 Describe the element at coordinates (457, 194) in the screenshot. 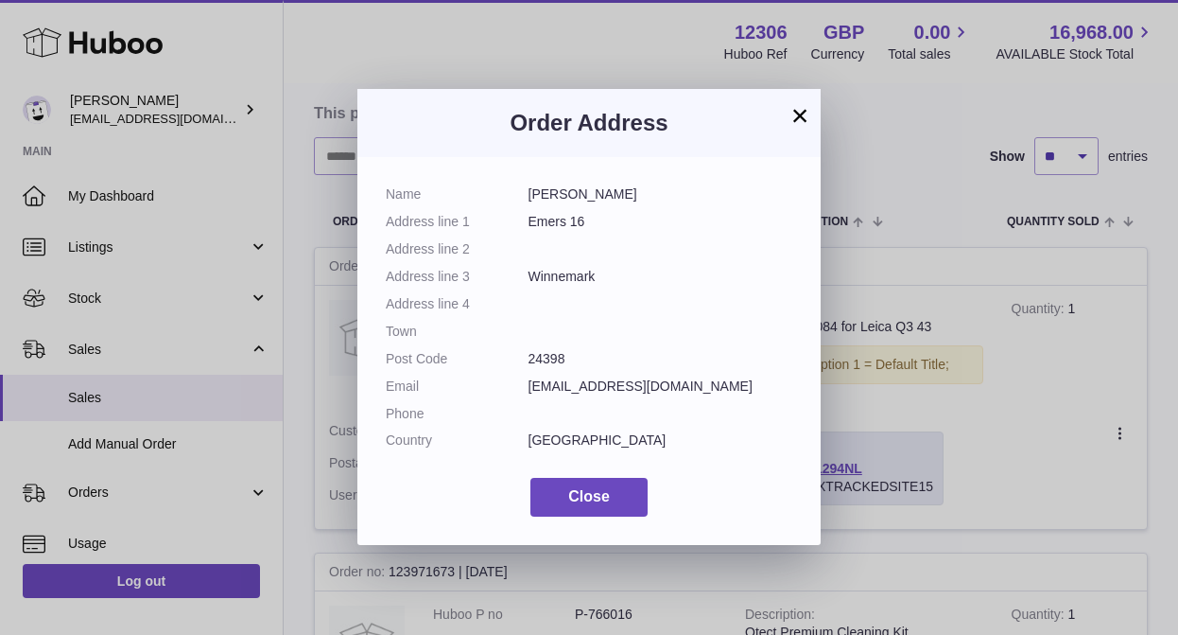

I see `dt: Name` at that location.